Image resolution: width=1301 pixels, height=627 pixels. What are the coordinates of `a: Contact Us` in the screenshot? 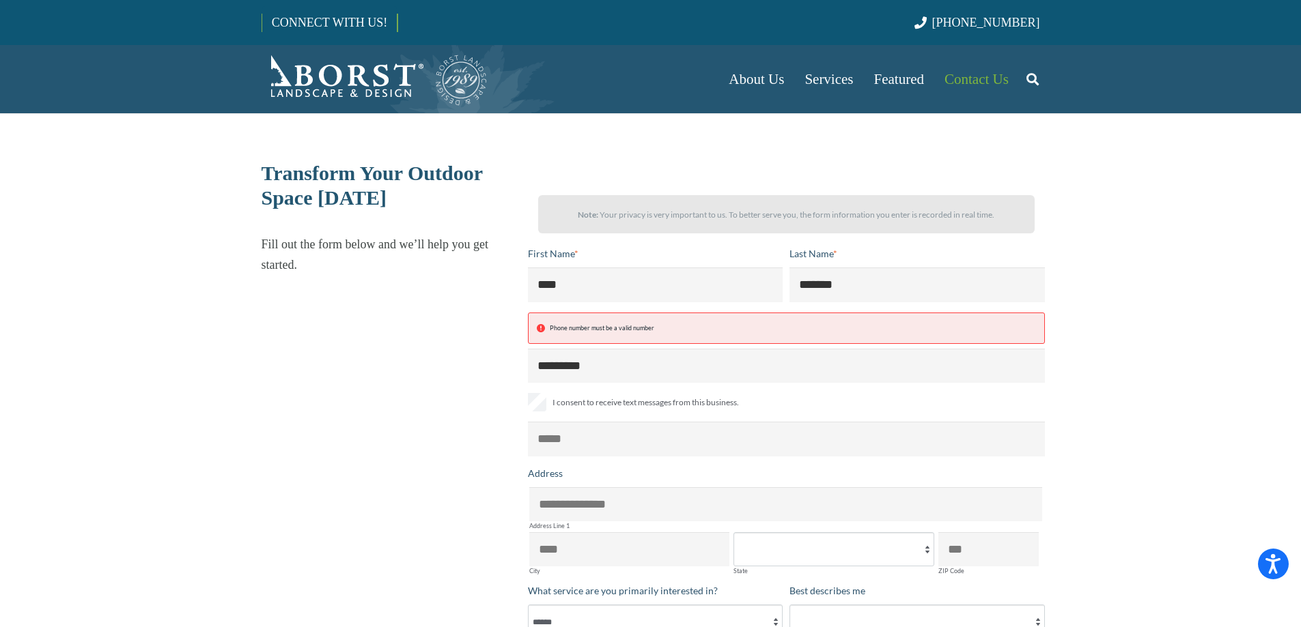 It's located at (976, 79).